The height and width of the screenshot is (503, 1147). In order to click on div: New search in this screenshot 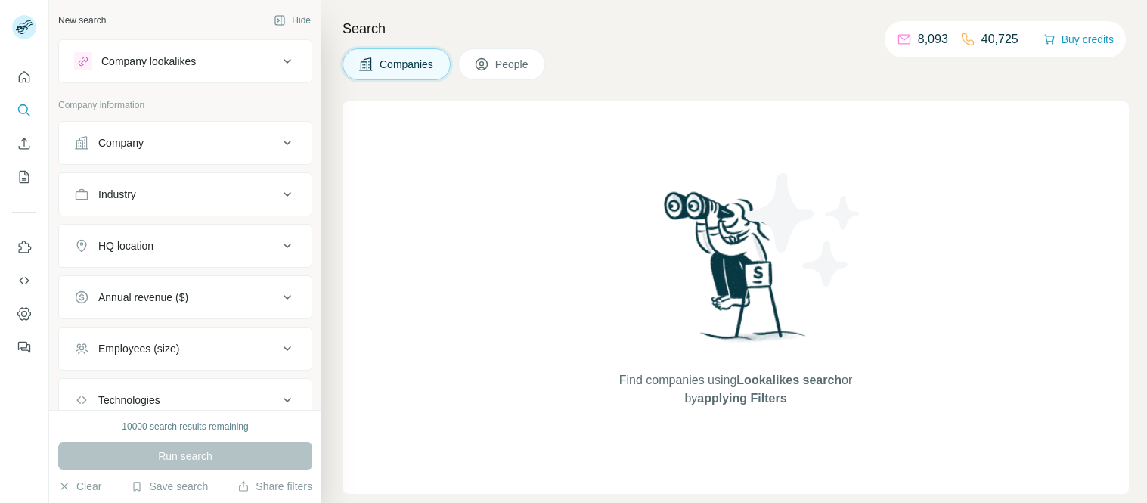, I will do `click(82, 20)`.